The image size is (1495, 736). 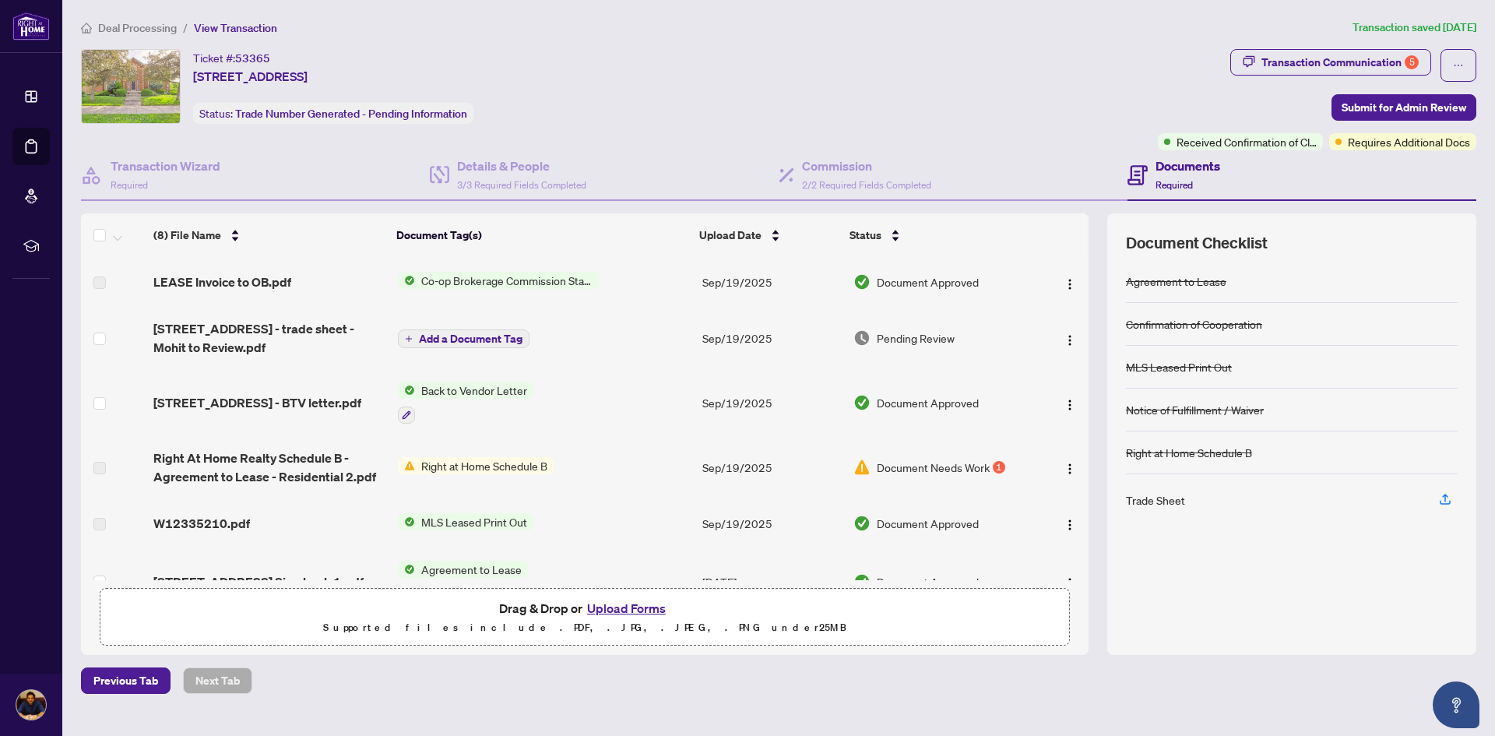 What do you see at coordinates (235, 28) in the screenshot?
I see `span: View Transaction` at bounding box center [235, 28].